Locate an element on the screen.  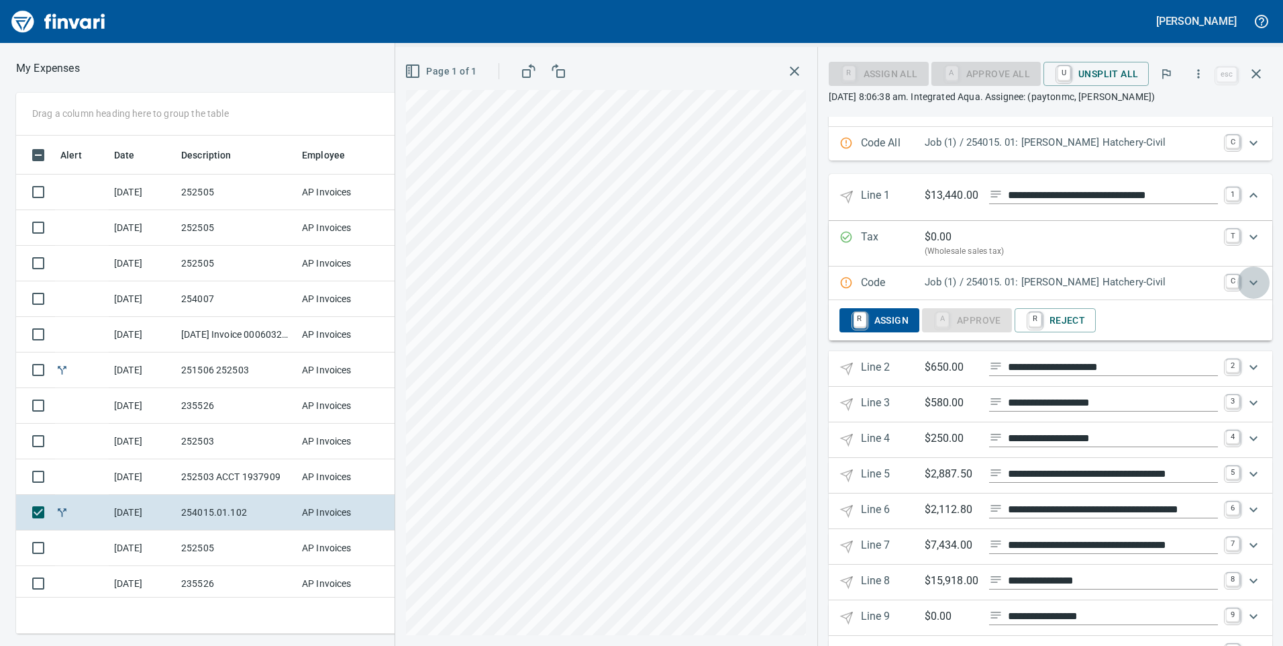
a: T is located at coordinates (1233, 236).